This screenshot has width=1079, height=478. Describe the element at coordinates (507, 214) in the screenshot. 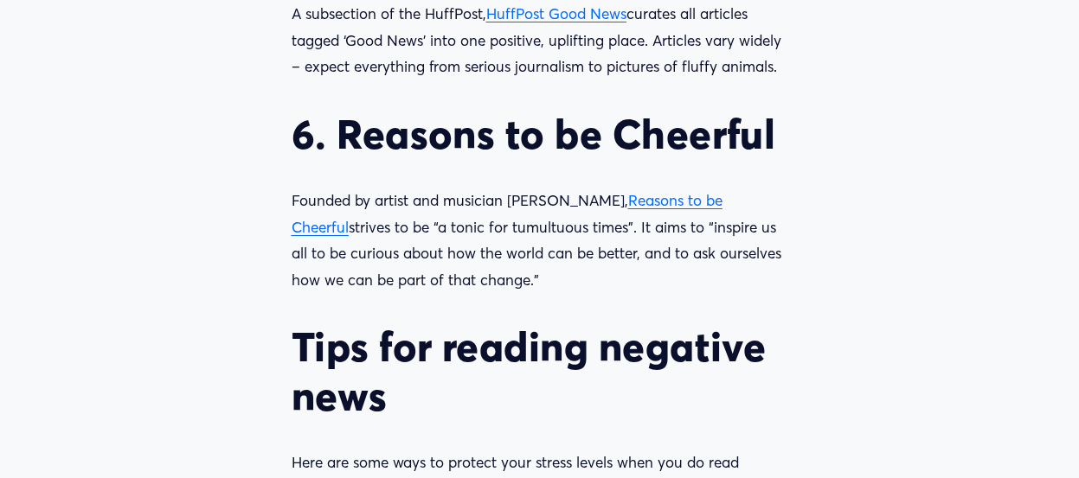

I see `span: Reasons to be Cheerful` at that location.